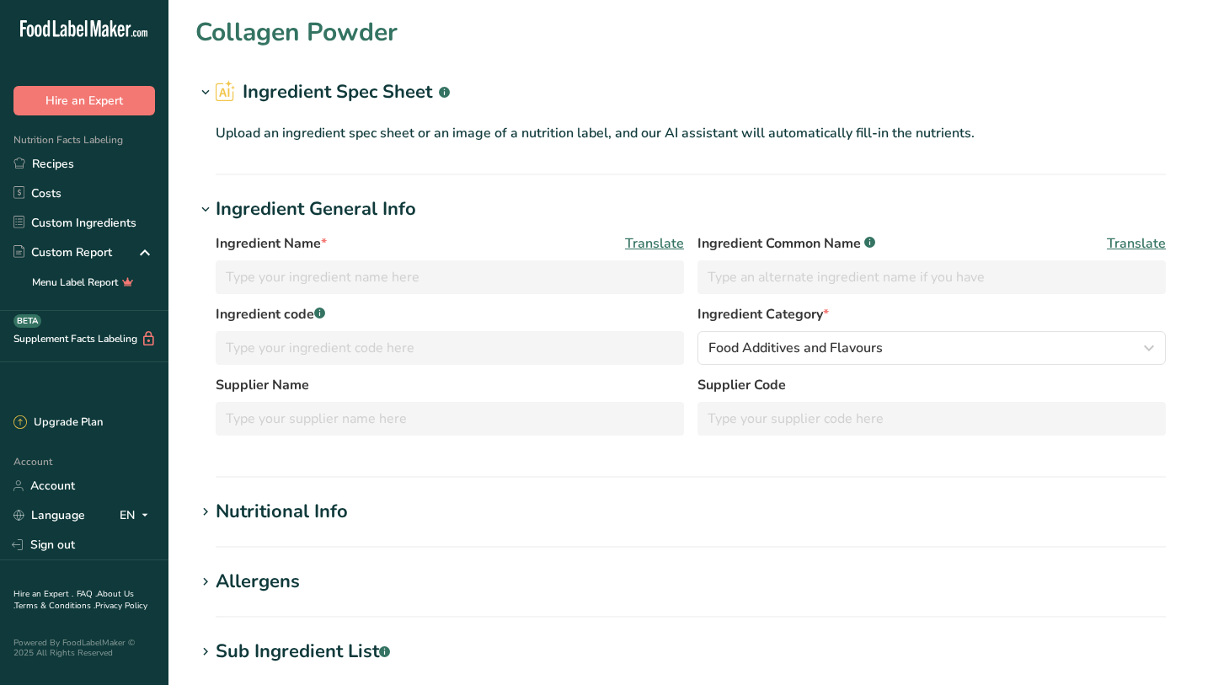 This screenshot has height=685, width=1213. Describe the element at coordinates (786, 243) in the screenshot. I see `span: Ingredient Common Name` at that location.